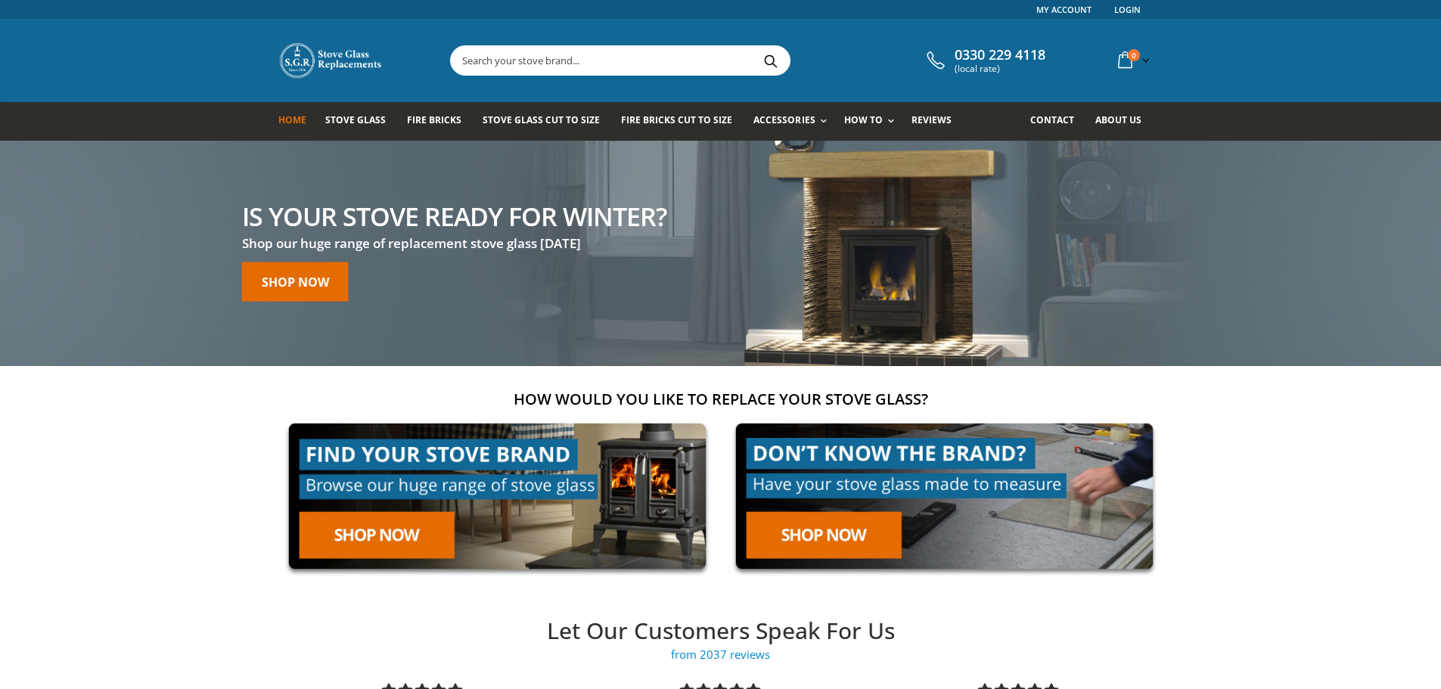 Image resolution: width=1441 pixels, height=689 pixels. What do you see at coordinates (541, 120) in the screenshot?
I see `span: Stove Glass Cut To Size` at bounding box center [541, 120].